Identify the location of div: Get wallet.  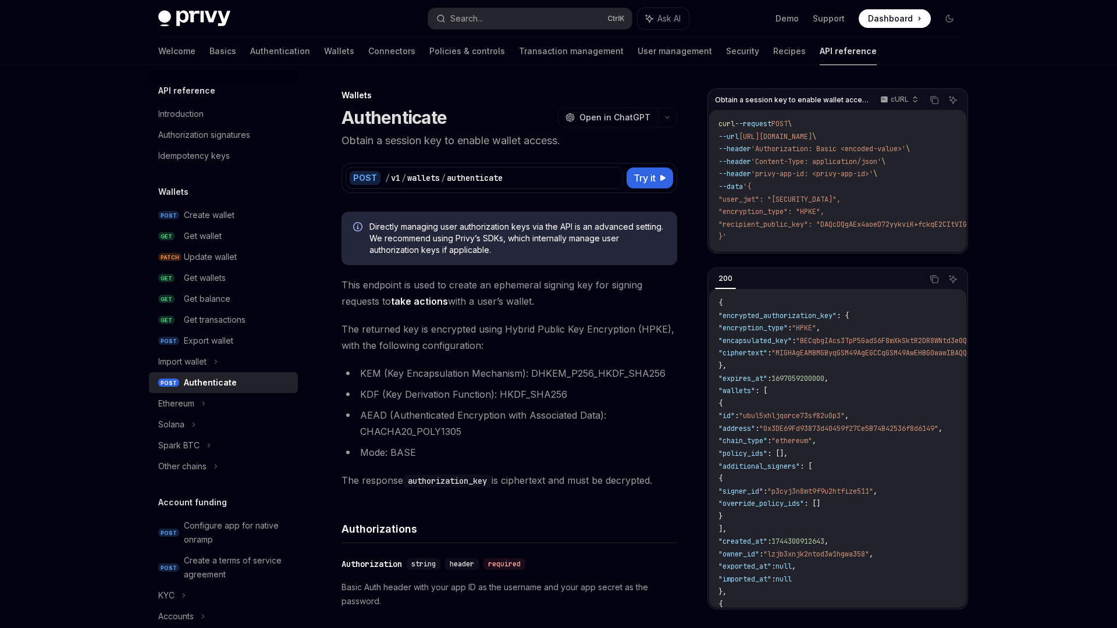
(202, 236).